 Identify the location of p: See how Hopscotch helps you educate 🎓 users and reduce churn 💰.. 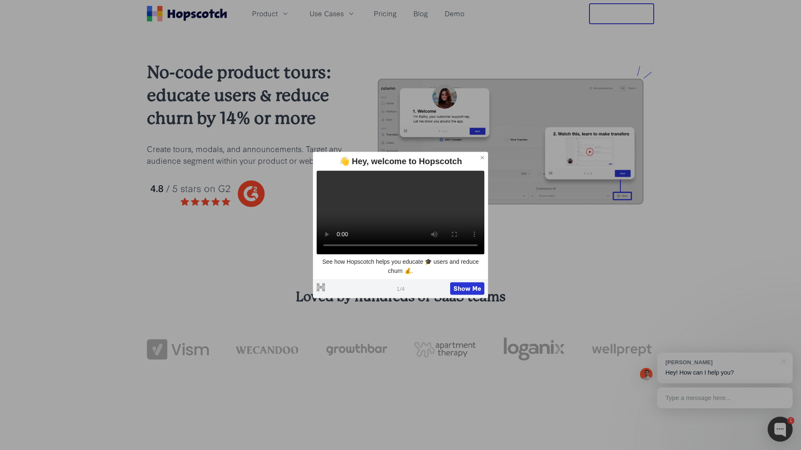
(400, 267).